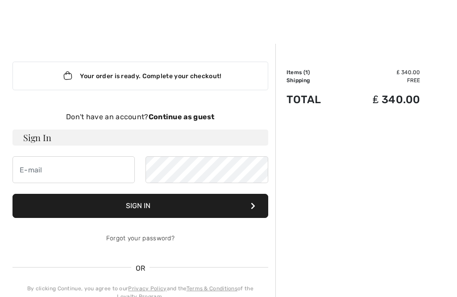 This screenshot has height=297, width=457. What do you see at coordinates (74, 170) in the screenshot?
I see `input: E-mail` at bounding box center [74, 170].